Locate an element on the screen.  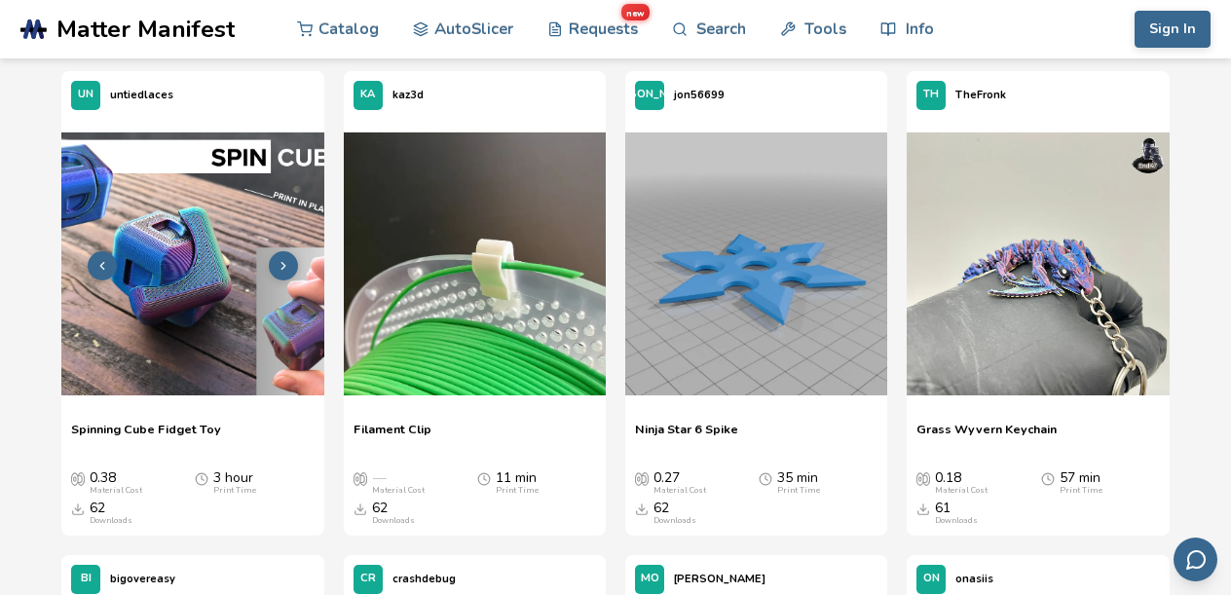
div: 35 min is located at coordinates (798, 483).